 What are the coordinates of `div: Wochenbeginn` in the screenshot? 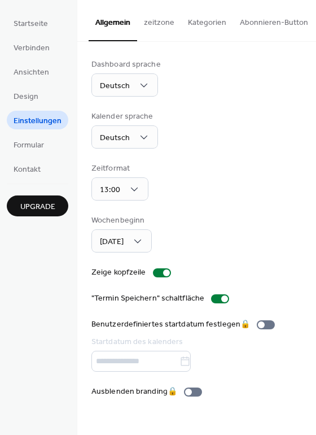 It's located at (120, 220).